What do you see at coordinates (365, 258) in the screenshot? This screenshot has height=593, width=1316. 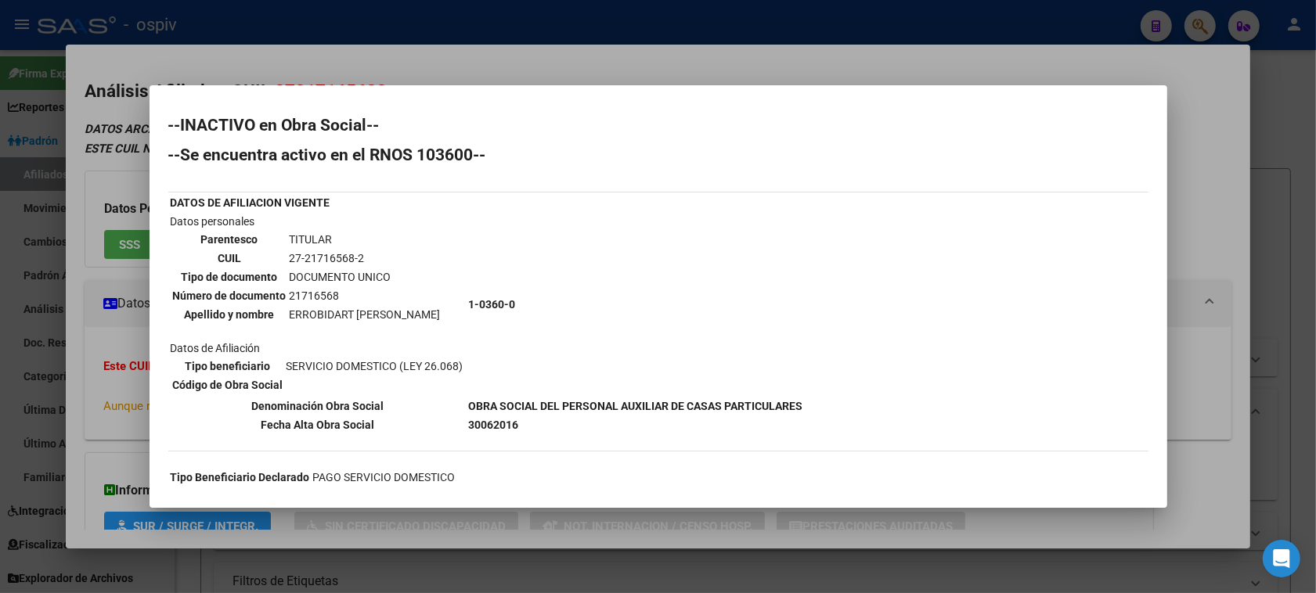 I see `td: 27-21716568-2` at bounding box center [365, 258].